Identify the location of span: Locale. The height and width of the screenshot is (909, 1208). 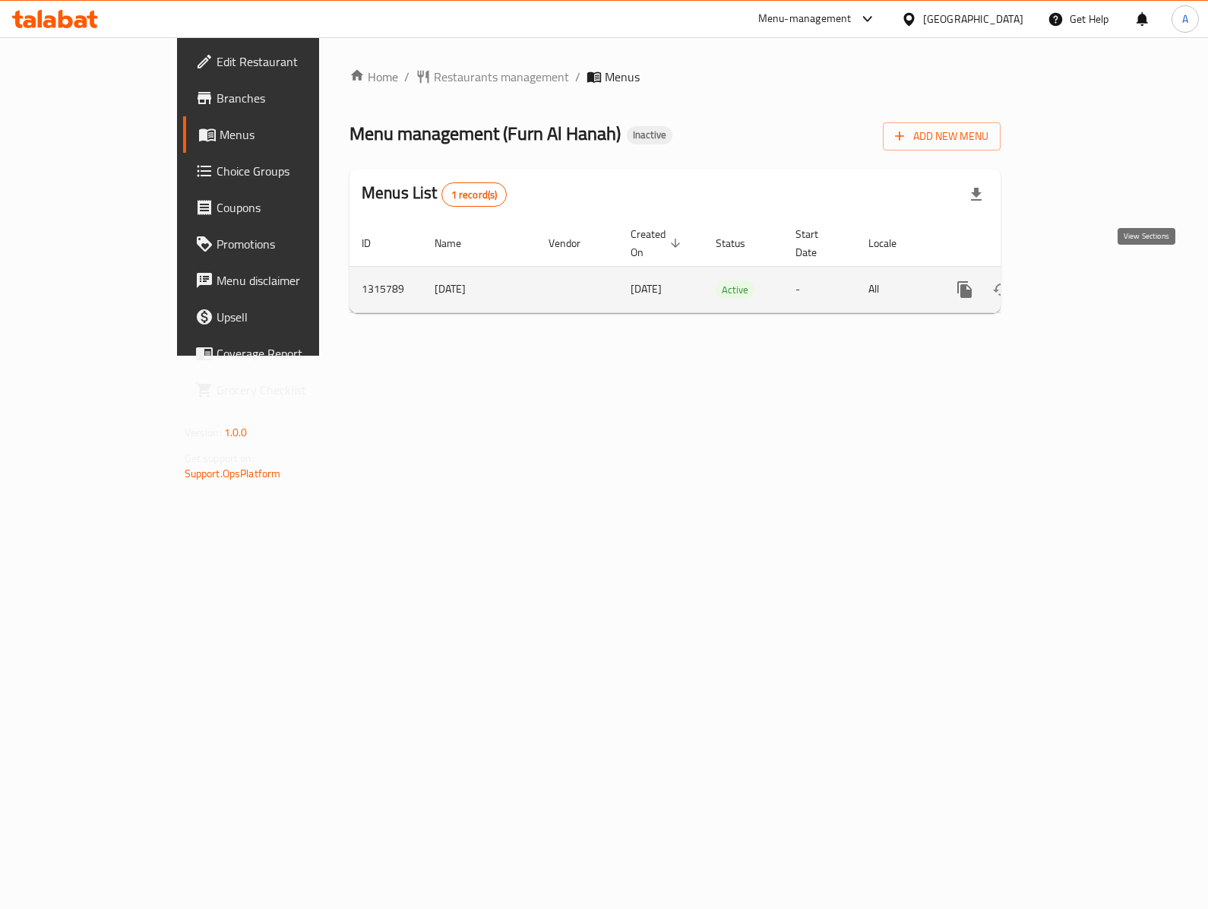
(892, 243).